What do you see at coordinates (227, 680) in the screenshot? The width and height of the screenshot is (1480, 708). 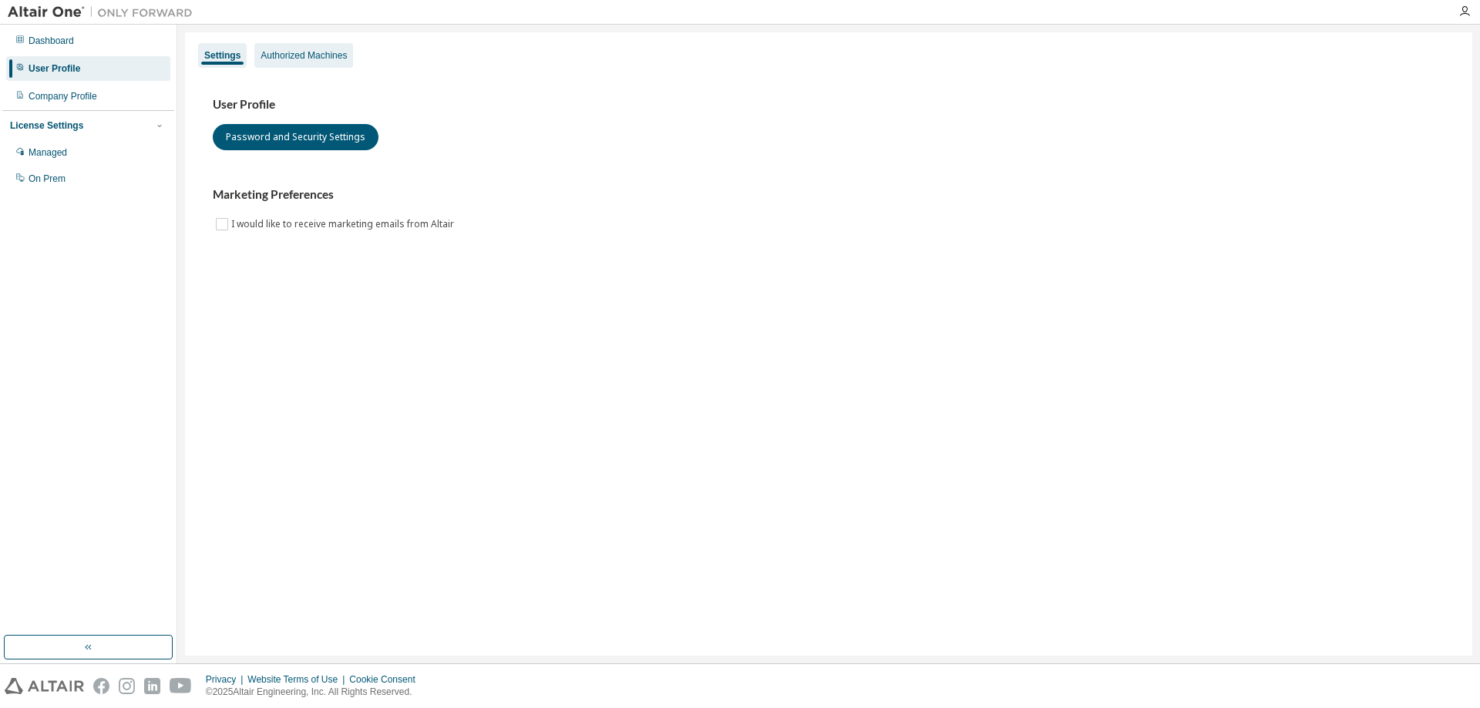 I see `div: Privacy` at bounding box center [227, 680].